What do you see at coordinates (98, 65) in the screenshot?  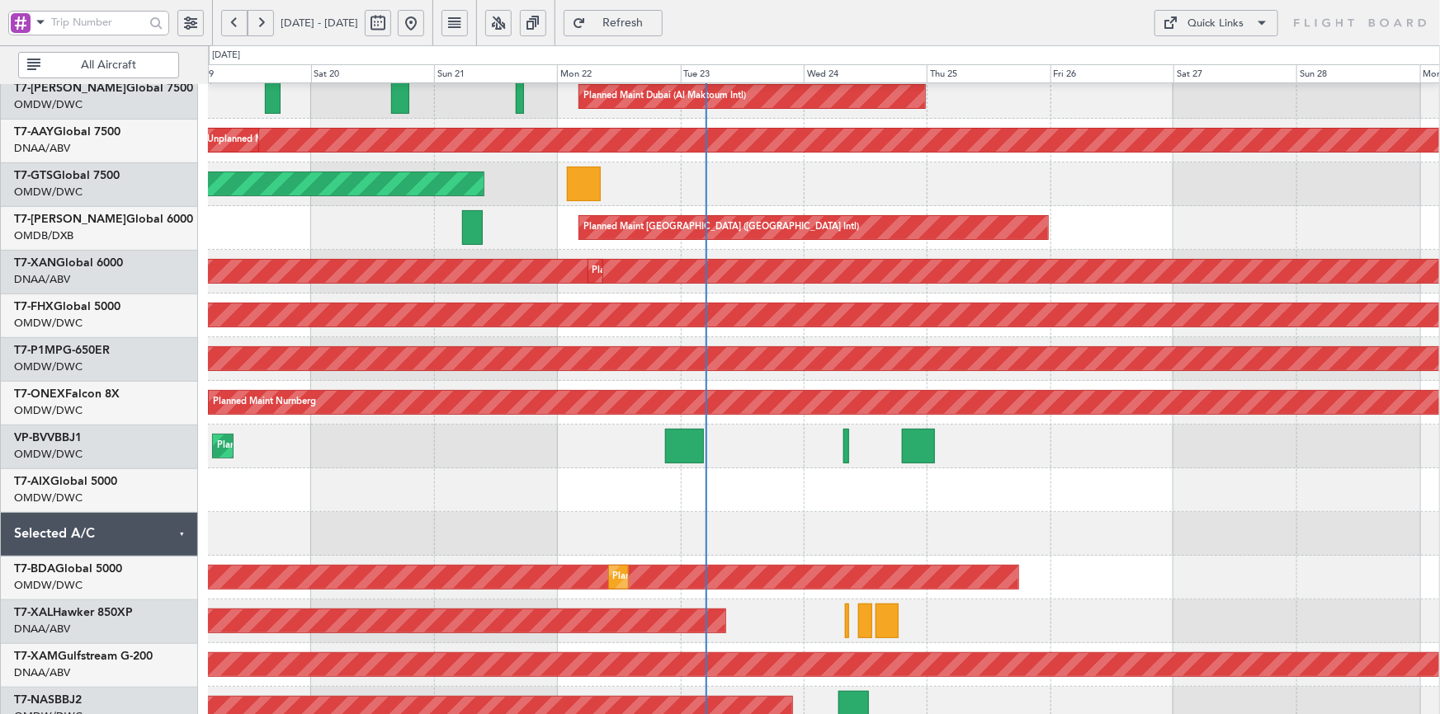 I see `button: All Aircraft` at bounding box center [98, 65].